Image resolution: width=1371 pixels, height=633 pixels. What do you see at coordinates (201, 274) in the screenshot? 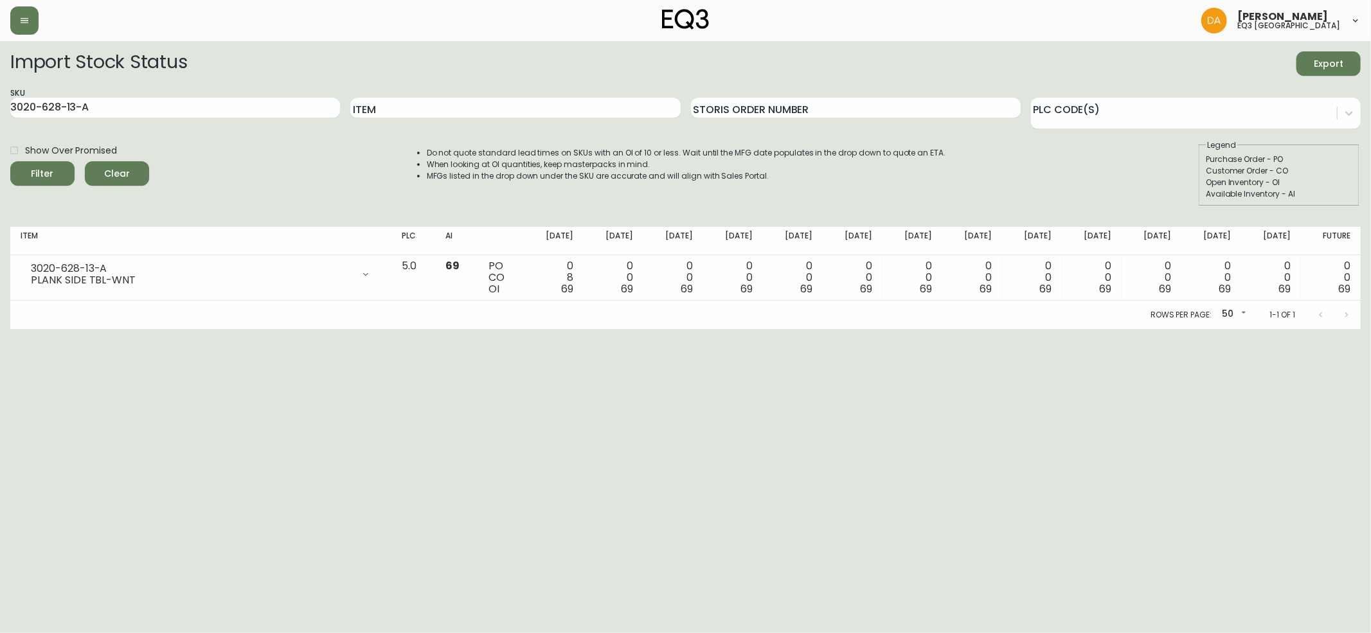
I see `div: 3020-628-13-APLANK SIDE TBL-WNT` at bounding box center [201, 274].